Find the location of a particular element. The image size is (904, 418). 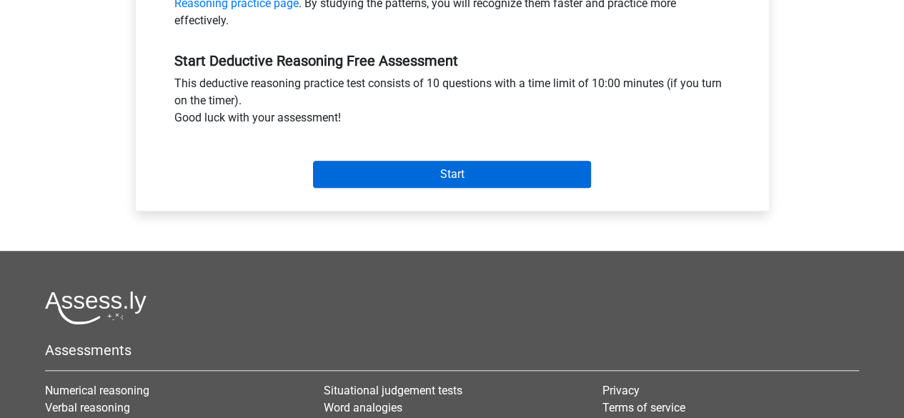

a: Verbal reasoning is located at coordinates (87, 407).